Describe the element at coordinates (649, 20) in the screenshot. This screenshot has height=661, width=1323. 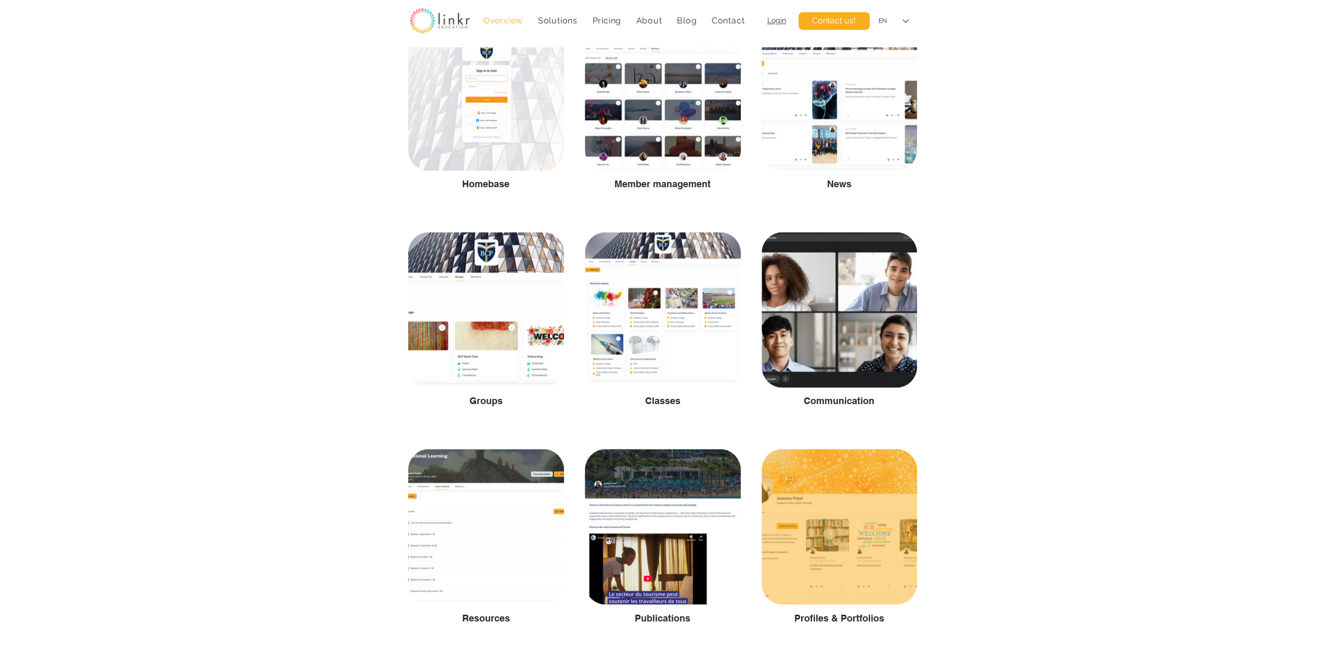
I see `span: About` at that location.